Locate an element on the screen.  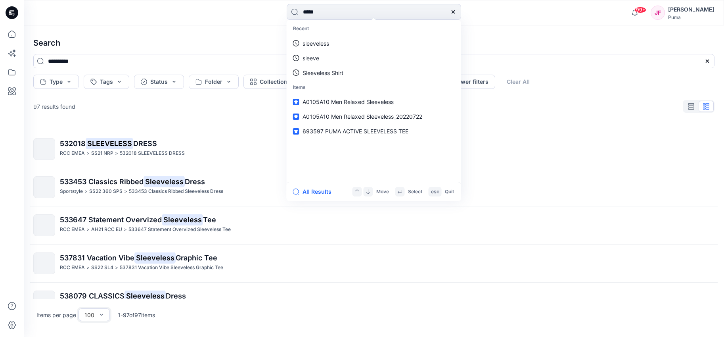
p: Quit is located at coordinates (449, 191).